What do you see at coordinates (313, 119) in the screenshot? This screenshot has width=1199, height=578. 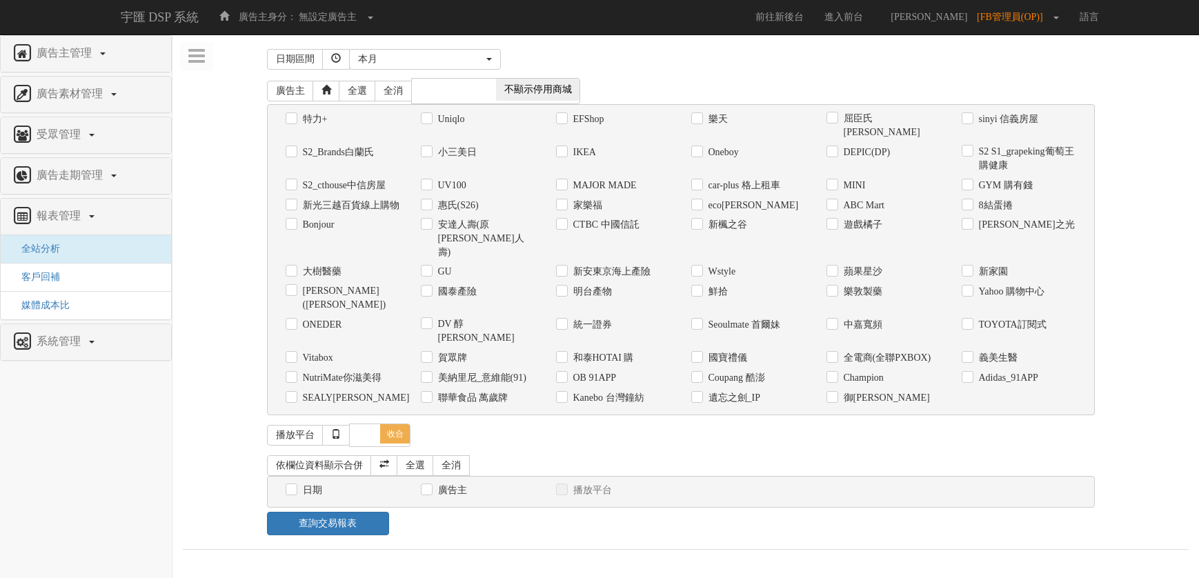 I see `label: 特力+` at bounding box center [313, 119].